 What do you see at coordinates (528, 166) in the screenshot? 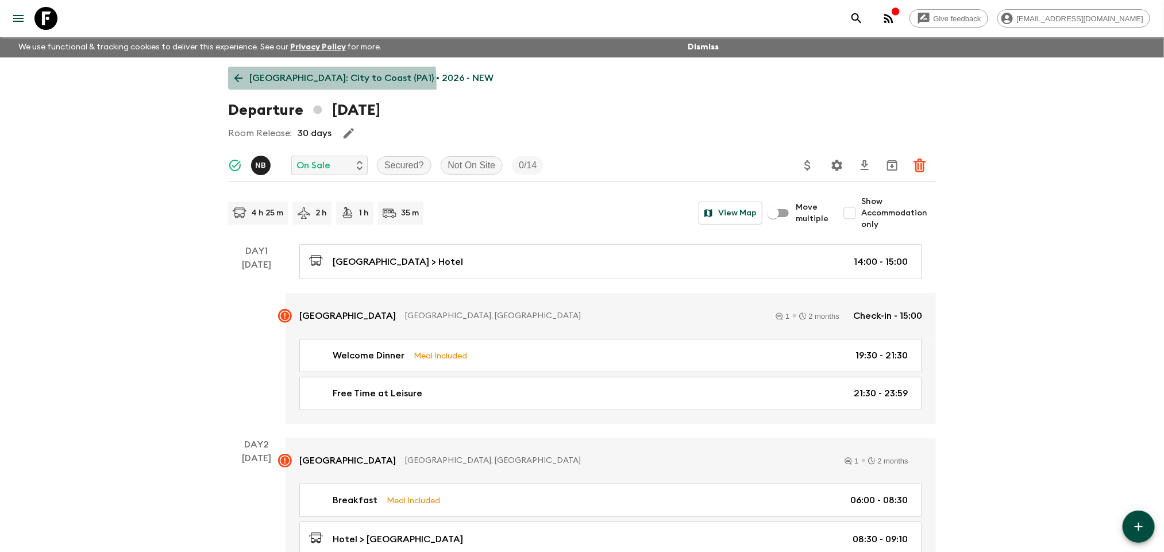
I see `div: Trip Fill` at bounding box center [528, 166].